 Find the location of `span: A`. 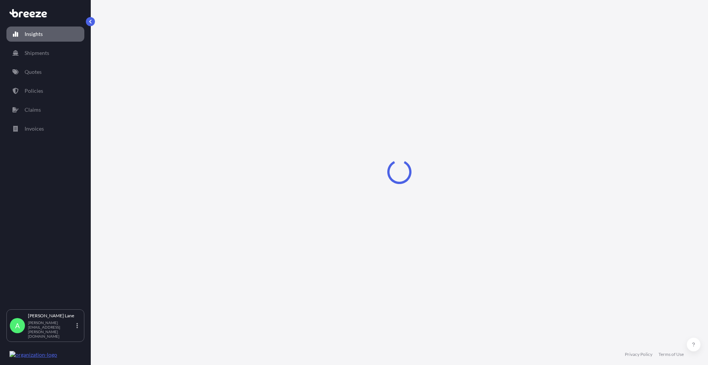

span: A is located at coordinates (17, 325).